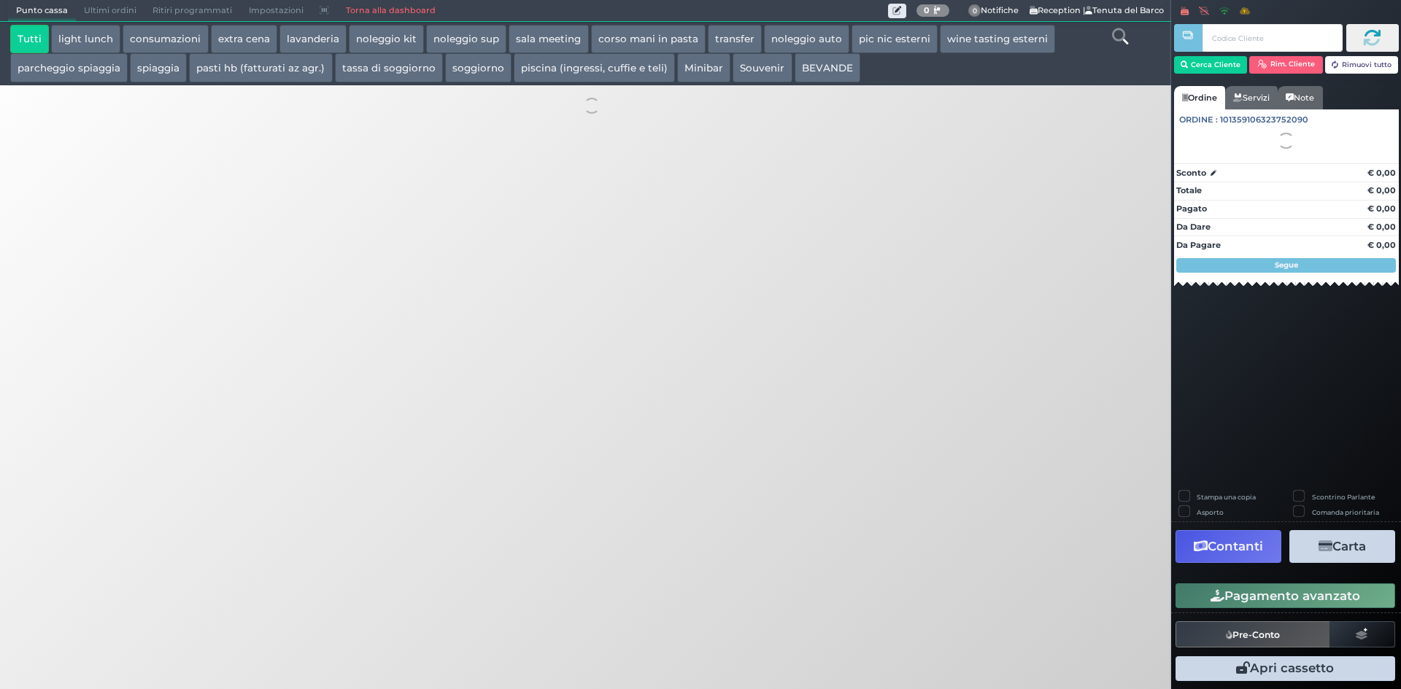 The image size is (1401, 689). What do you see at coordinates (1228, 546) in the screenshot?
I see `button: Contanti` at bounding box center [1228, 546].